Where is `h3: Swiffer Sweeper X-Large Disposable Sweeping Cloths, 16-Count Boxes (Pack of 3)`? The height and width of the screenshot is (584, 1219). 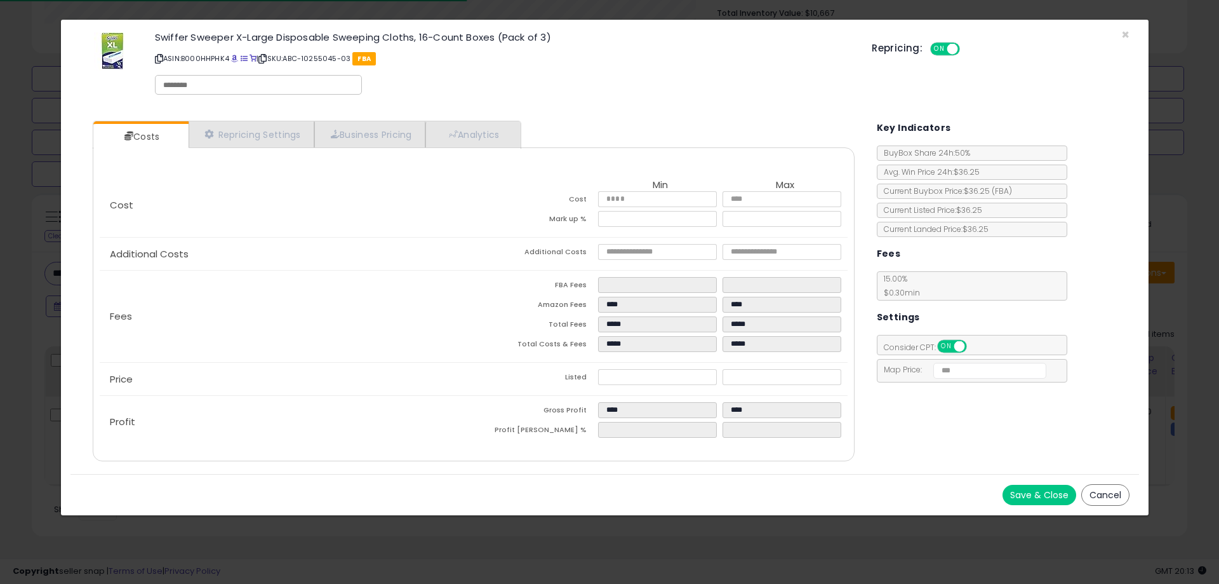 h3: Swiffer Sweeper X-Large Disposable Sweeping Cloths, 16-Count Boxes (Pack of 3) is located at coordinates (504, 37).